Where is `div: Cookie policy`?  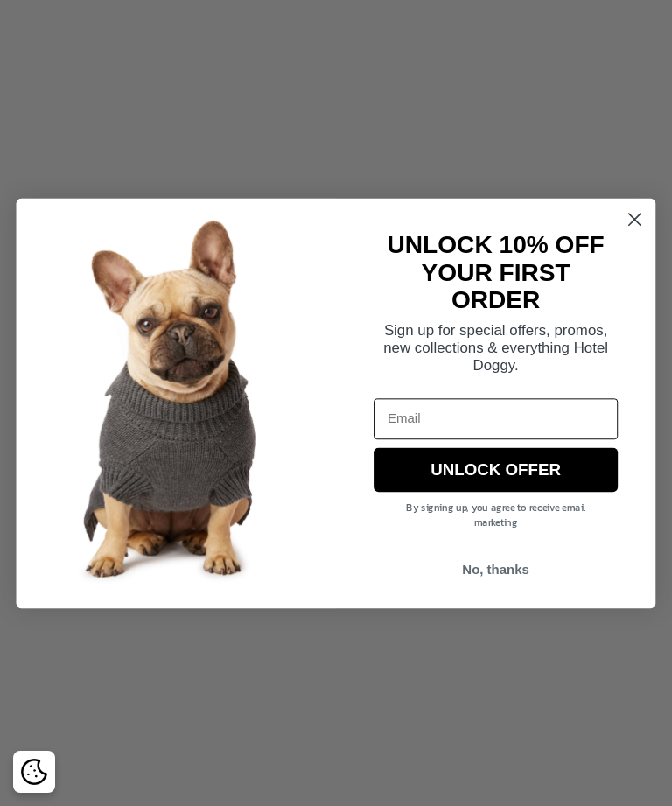
div: Cookie policy is located at coordinates (34, 772).